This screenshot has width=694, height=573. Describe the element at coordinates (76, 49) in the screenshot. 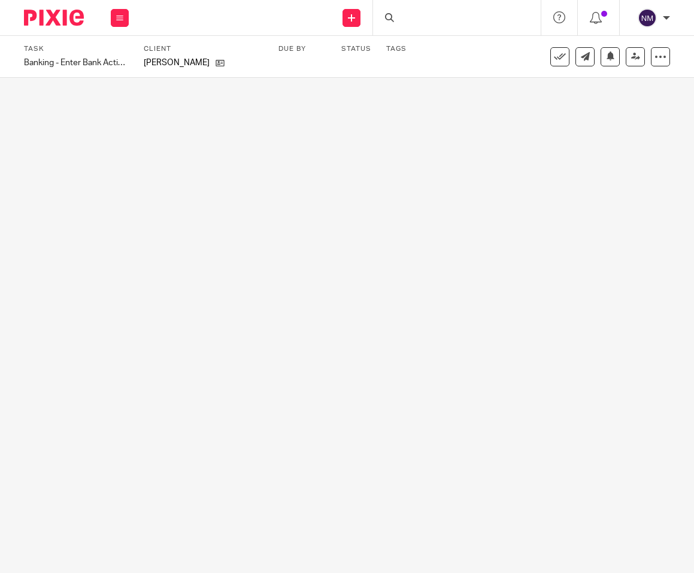

I see `label: Task` at that location.